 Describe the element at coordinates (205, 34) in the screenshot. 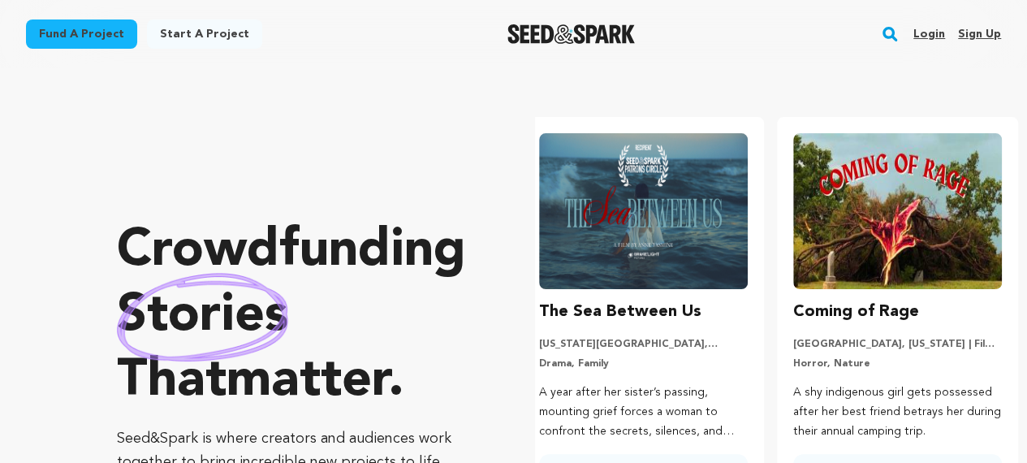

I see `a: Start a project` at that location.